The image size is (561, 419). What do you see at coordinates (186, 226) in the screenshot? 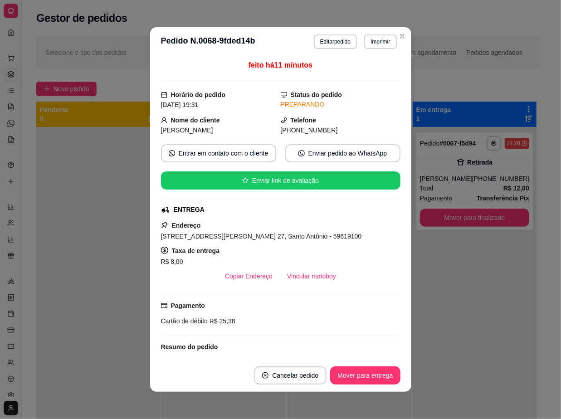
I see `strong: Endereço` at bounding box center [186, 226].